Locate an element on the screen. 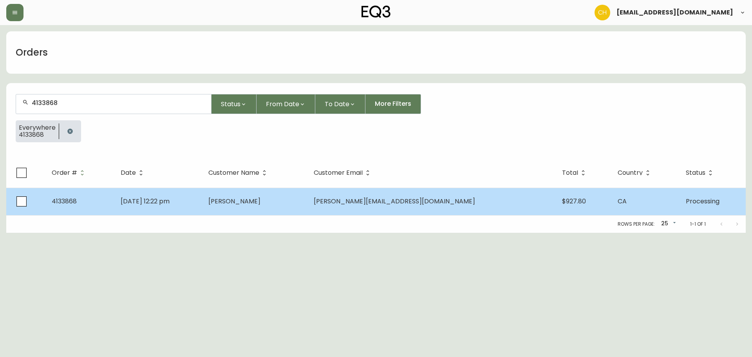  span: To Date is located at coordinates (337, 104).